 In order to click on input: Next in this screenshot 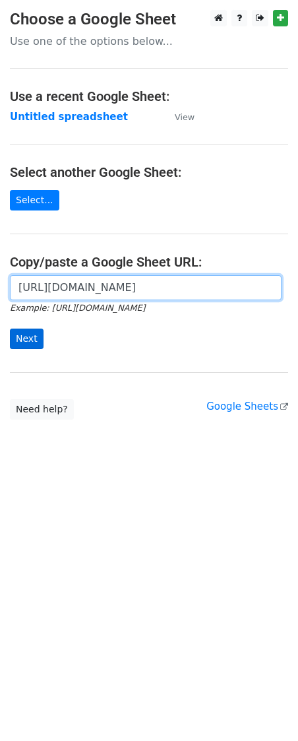, I will do `click(26, 338)`.